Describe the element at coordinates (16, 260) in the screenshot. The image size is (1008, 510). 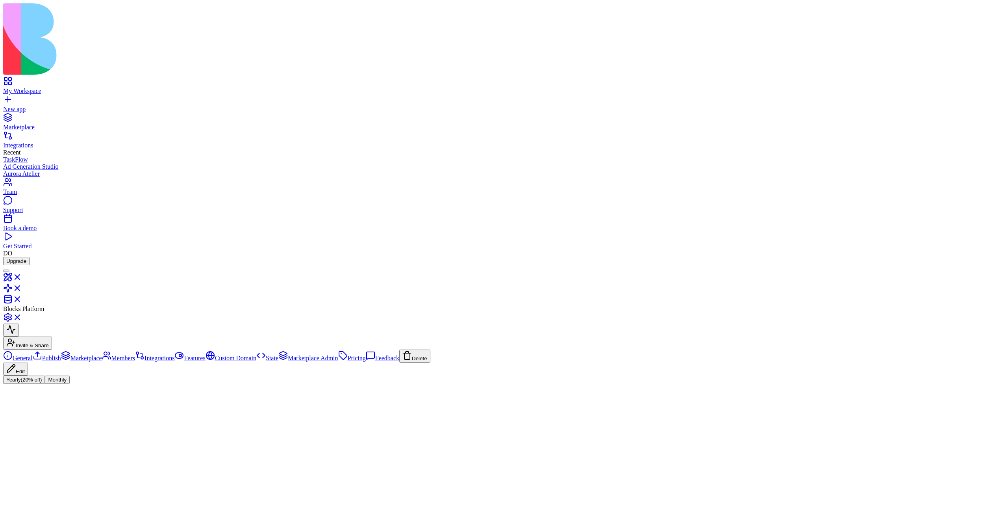
I see `a: Upgrade` at that location.